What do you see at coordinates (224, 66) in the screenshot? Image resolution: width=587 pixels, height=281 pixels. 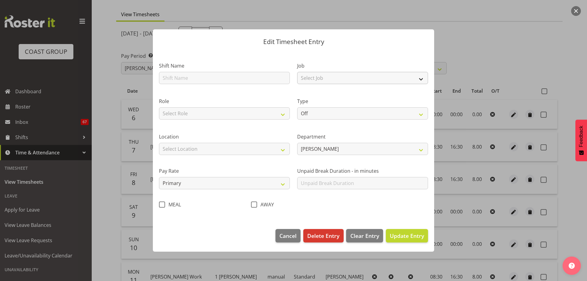 I see `label: Shift Name` at bounding box center [224, 66].